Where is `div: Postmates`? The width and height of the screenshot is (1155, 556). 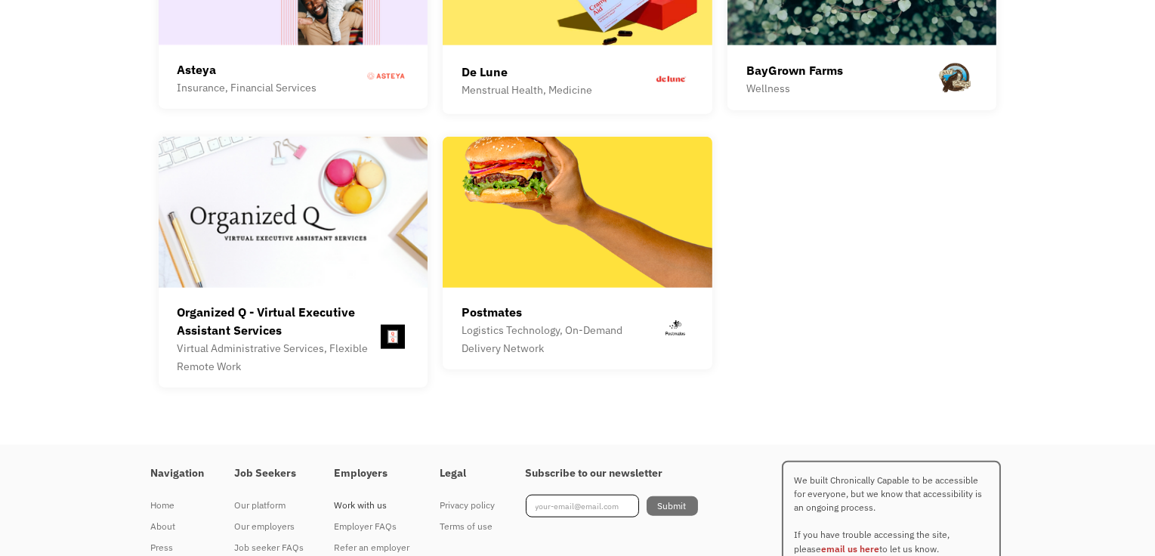 div: Postmates is located at coordinates (559, 312).